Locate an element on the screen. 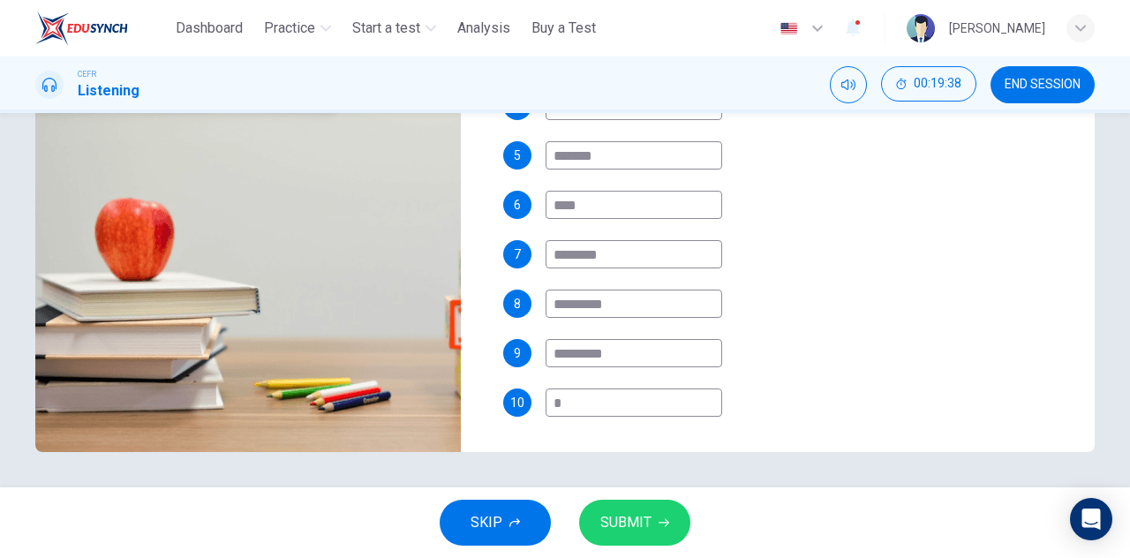 This screenshot has width=1130, height=558. span: 9 is located at coordinates (517, 353).